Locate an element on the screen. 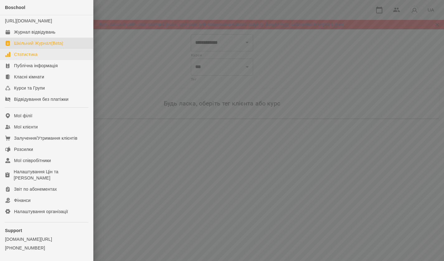 Image resolution: width=444 pixels, height=261 pixels. div: Відвідування без платіжки is located at coordinates (41, 99).